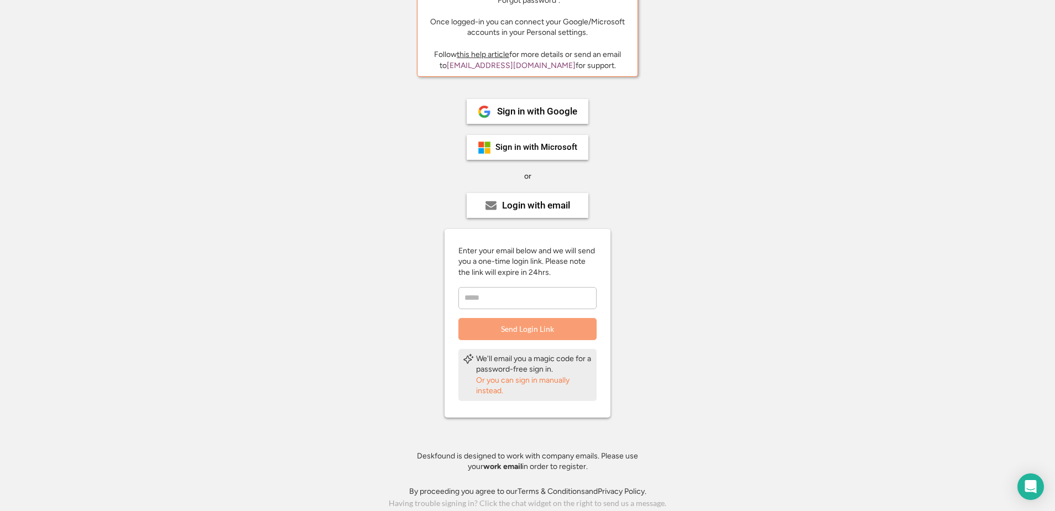 This screenshot has height=511, width=1055. I want to click on div: Sign in with Google, so click(537, 111).